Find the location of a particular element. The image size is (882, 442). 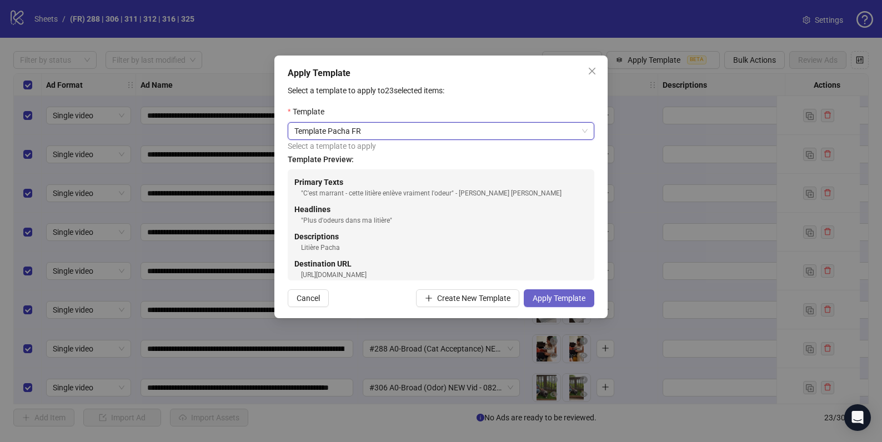

strong: Primary Texts is located at coordinates (319, 182).